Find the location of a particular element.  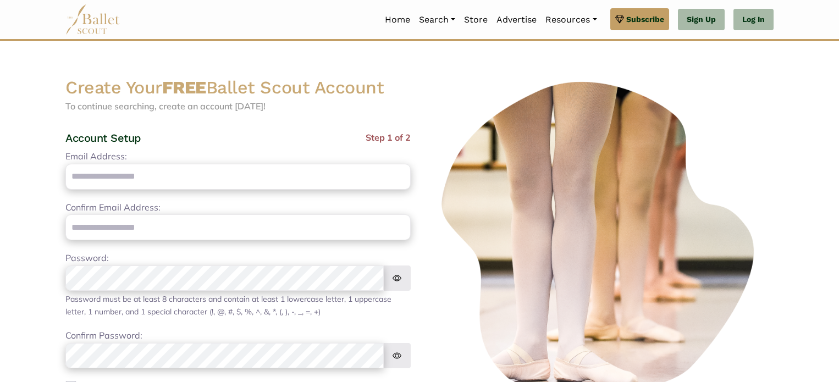

div: Password must be at least 8 characters and contain at least 1 lowercase letter, 1 uppercase lette... is located at coordinates (238, 305).